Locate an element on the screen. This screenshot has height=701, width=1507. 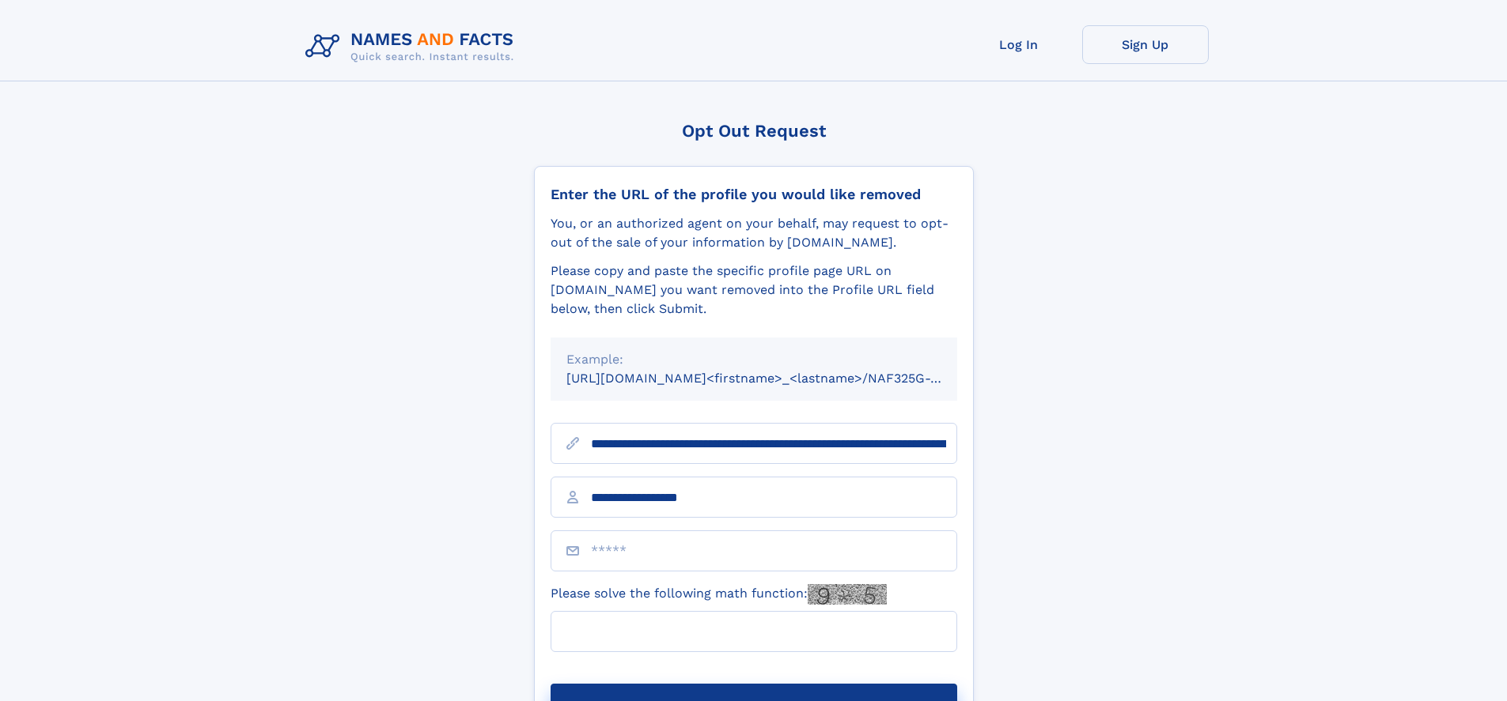
div: Enter the URL of the profile you would like removed is located at coordinates (754, 195).